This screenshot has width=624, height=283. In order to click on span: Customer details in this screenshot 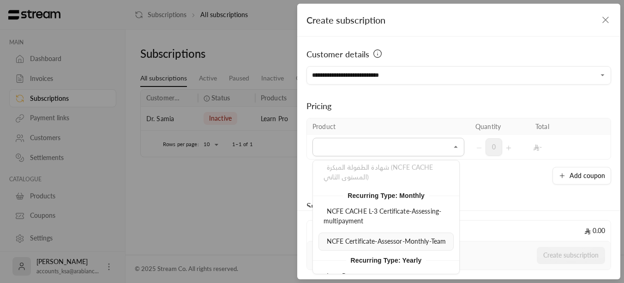, I will do `click(338, 54)`.